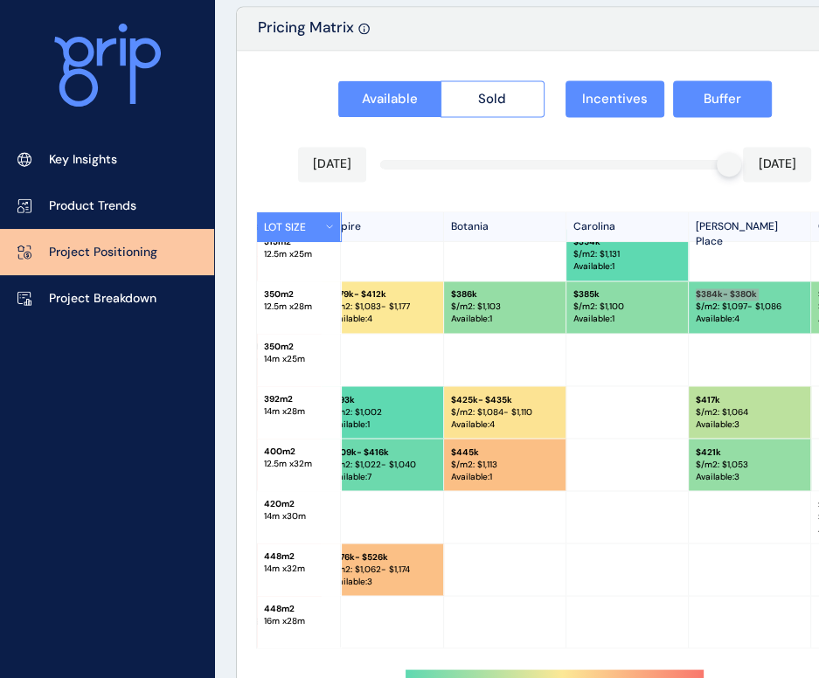  I want to click on p: Project Breakdown, so click(102, 299).